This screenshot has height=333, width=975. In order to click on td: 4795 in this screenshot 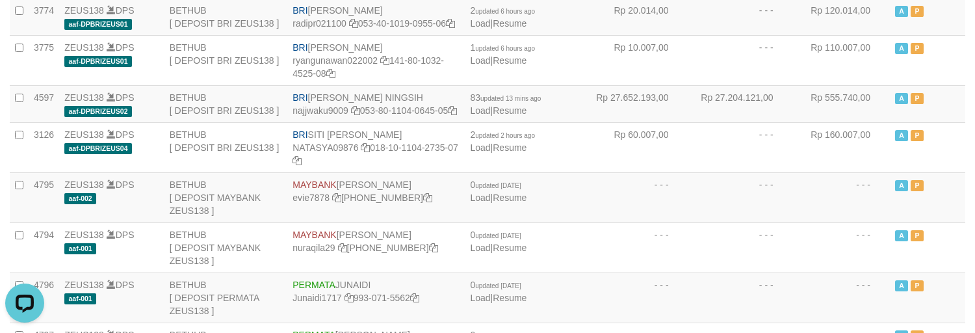, I will do `click(44, 197)`.